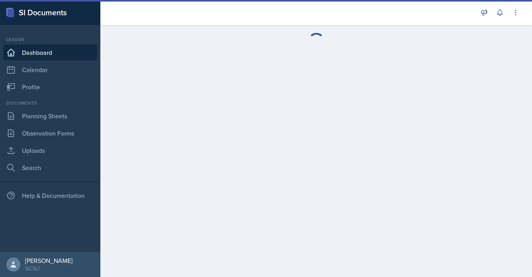  What do you see at coordinates (50, 40) in the screenshot?
I see `div: Leader` at bounding box center [50, 40].